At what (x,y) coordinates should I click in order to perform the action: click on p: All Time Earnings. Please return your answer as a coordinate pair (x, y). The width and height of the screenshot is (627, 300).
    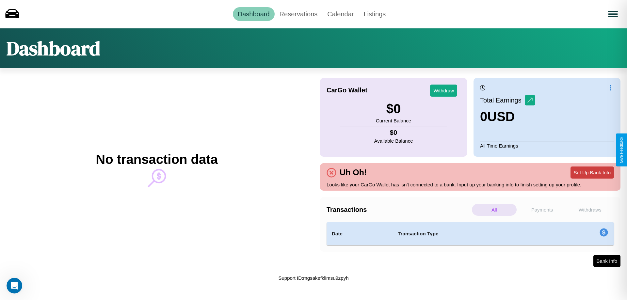
    Looking at the image, I should click on (547, 146).